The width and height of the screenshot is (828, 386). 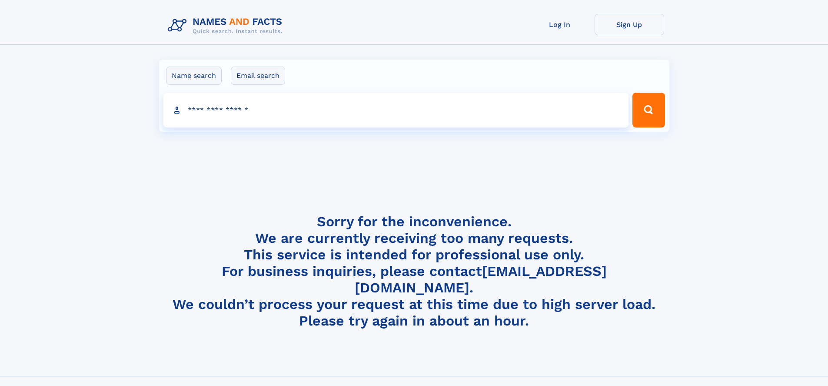 I want to click on label: Email search, so click(x=258, y=76).